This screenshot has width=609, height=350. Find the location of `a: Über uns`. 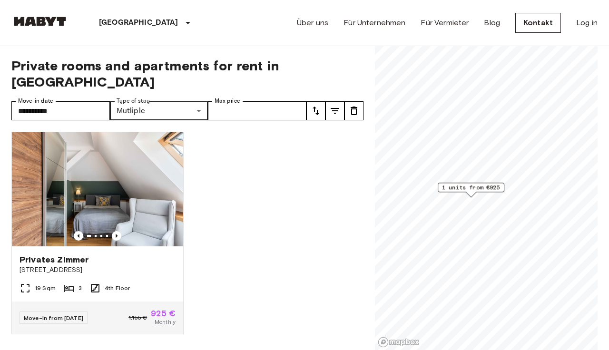

a: Über uns is located at coordinates (313, 23).